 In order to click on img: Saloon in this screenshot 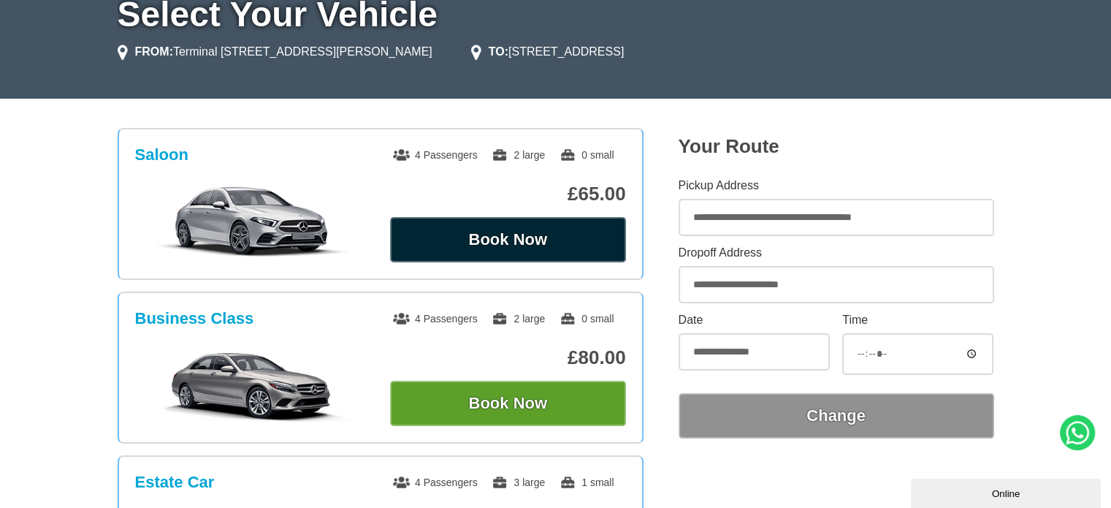, I will do `click(252, 221)`.